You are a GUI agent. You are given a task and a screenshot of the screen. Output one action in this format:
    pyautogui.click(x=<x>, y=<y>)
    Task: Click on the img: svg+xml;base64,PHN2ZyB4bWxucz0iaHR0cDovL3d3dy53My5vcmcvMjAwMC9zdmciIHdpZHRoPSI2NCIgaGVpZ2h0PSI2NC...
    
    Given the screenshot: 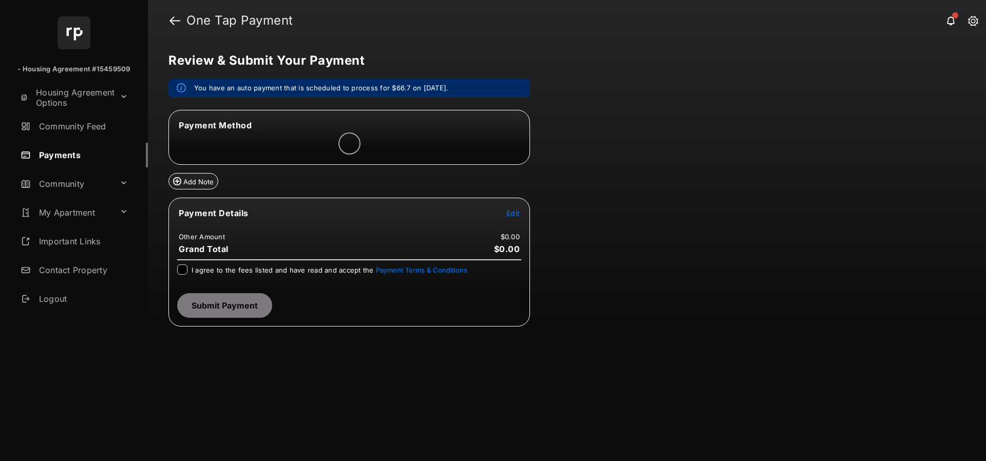 What is the action you would take?
    pyautogui.click(x=74, y=33)
    